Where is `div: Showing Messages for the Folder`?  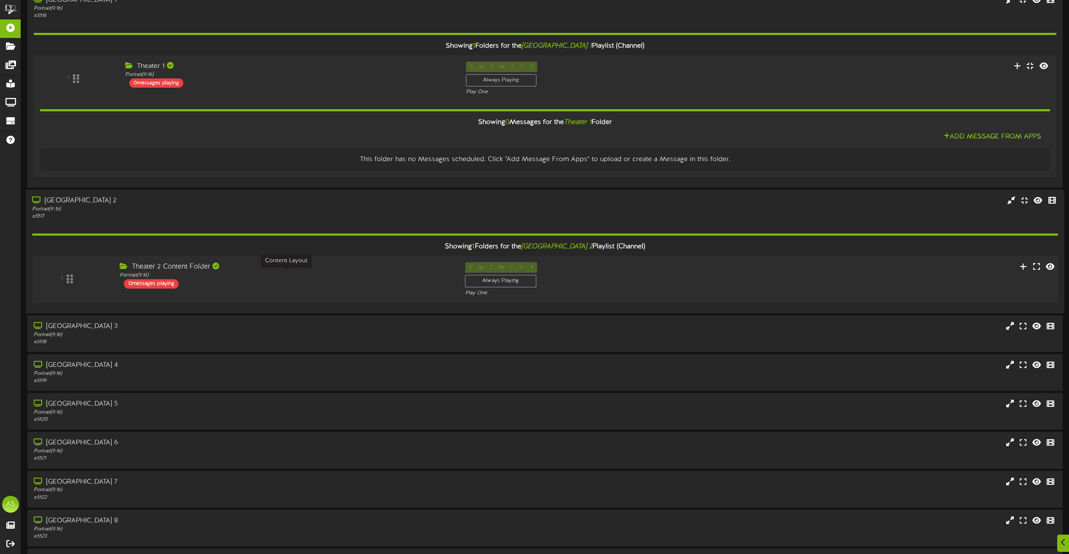 div: Showing Messages for the Folder is located at coordinates (545, 122).